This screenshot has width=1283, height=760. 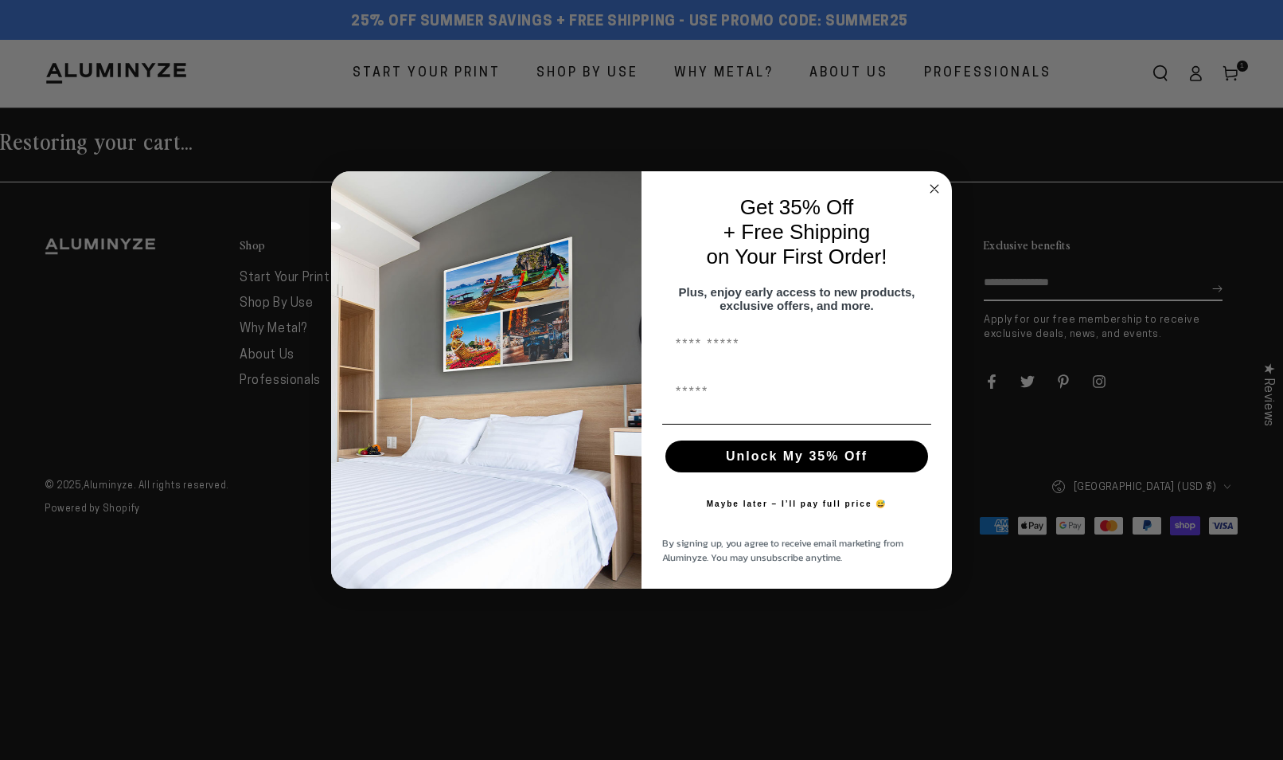 I want to click on span: By signing up, you agree to receive email marketing from Aluminyze. You may unsubscribe anytime., so click(x=783, y=550).